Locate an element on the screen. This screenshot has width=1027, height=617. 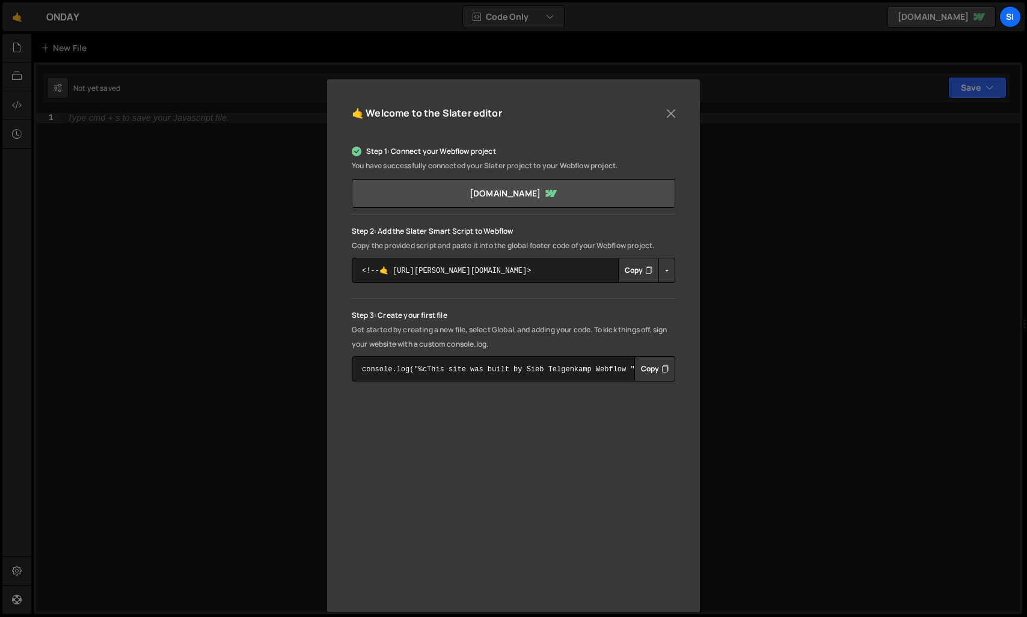
p: Get started by creating a new file, select Global, and adding your code. To kick things off, sign... is located at coordinates (513, 337).